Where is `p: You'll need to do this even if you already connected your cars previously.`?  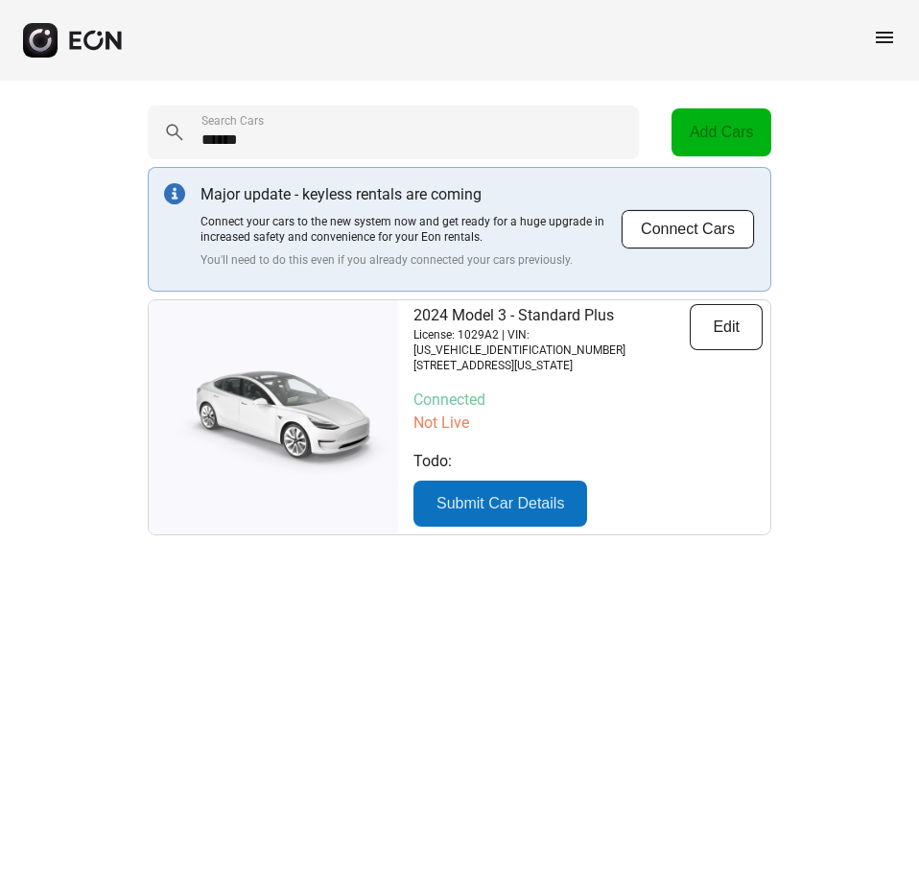 p: You'll need to do this even if you already connected your cars previously. is located at coordinates (411, 260).